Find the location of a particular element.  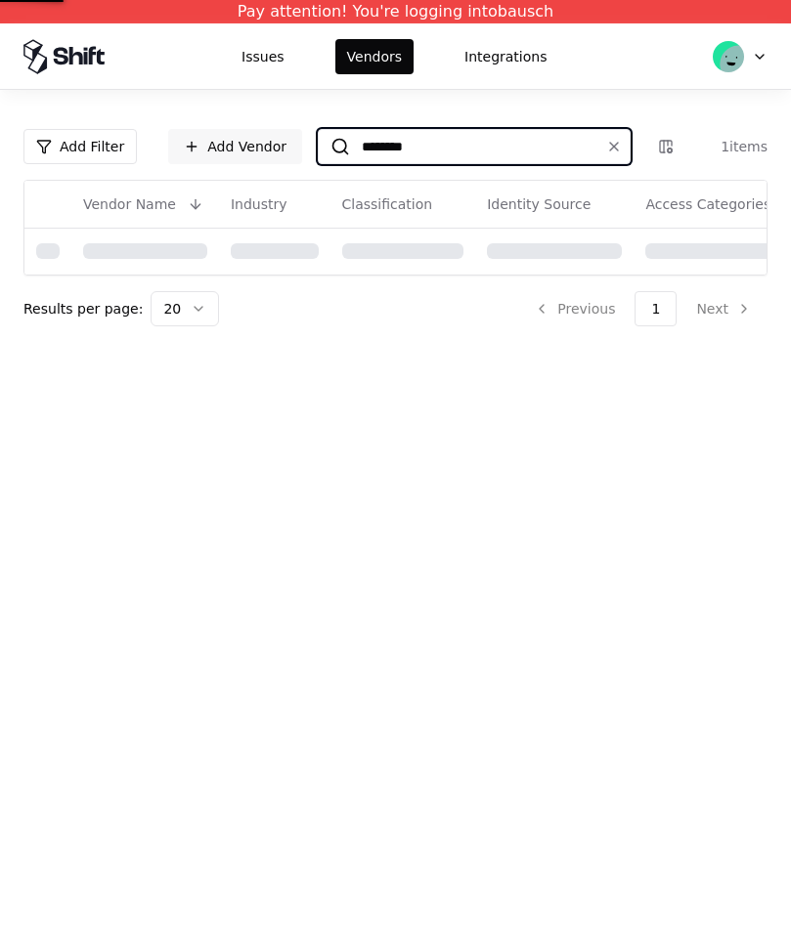

div: Identity Source is located at coordinates (539, 204).